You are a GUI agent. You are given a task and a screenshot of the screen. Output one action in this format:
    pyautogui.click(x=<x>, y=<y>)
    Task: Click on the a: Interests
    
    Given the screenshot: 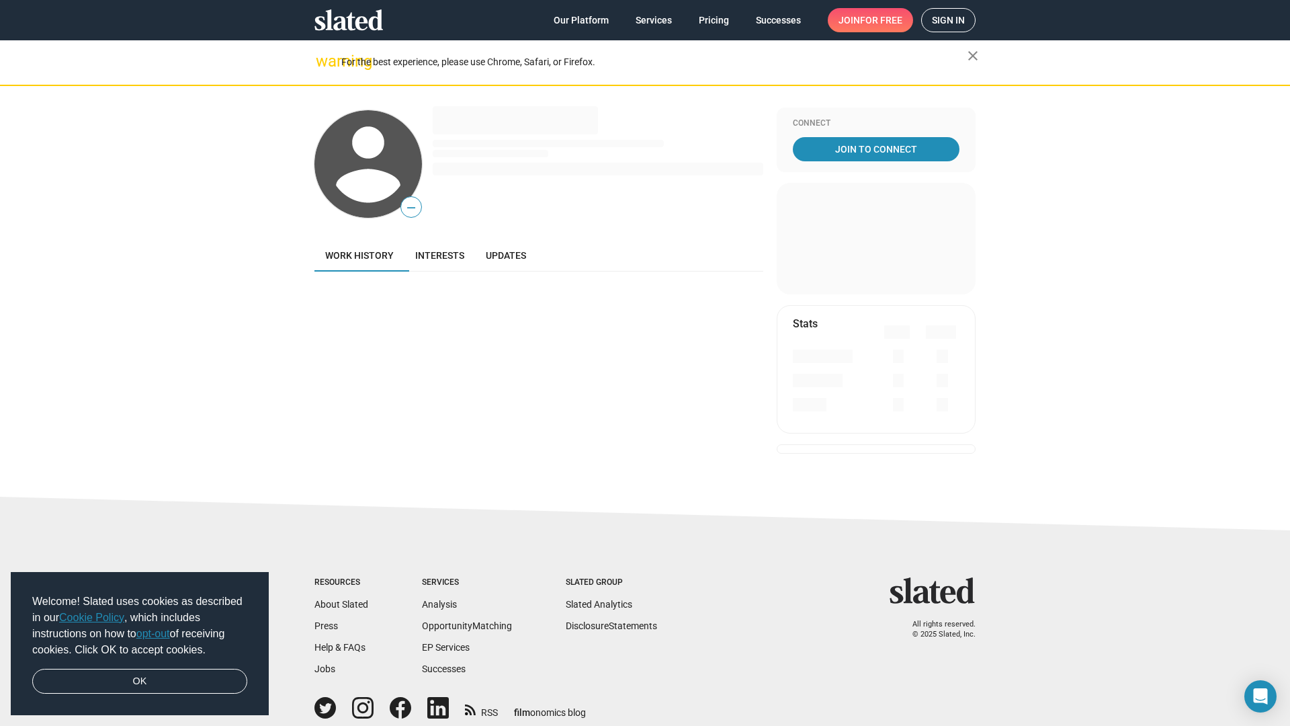 What is the action you would take?
    pyautogui.click(x=439, y=255)
    